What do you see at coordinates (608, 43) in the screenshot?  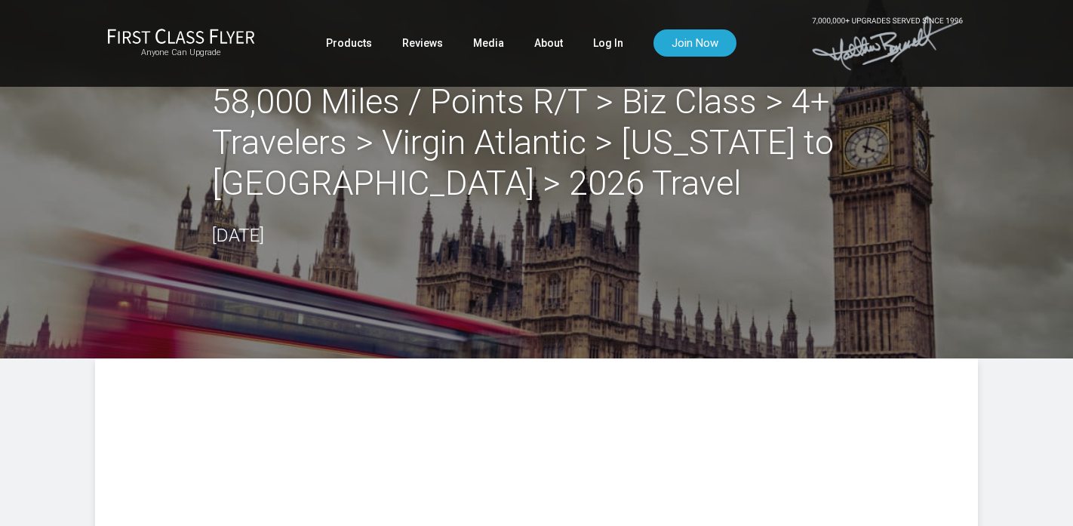 I see `a: Log In` at bounding box center [608, 43].